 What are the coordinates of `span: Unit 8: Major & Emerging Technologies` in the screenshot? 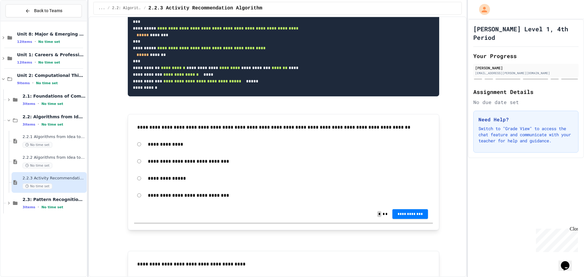 It's located at (51, 34).